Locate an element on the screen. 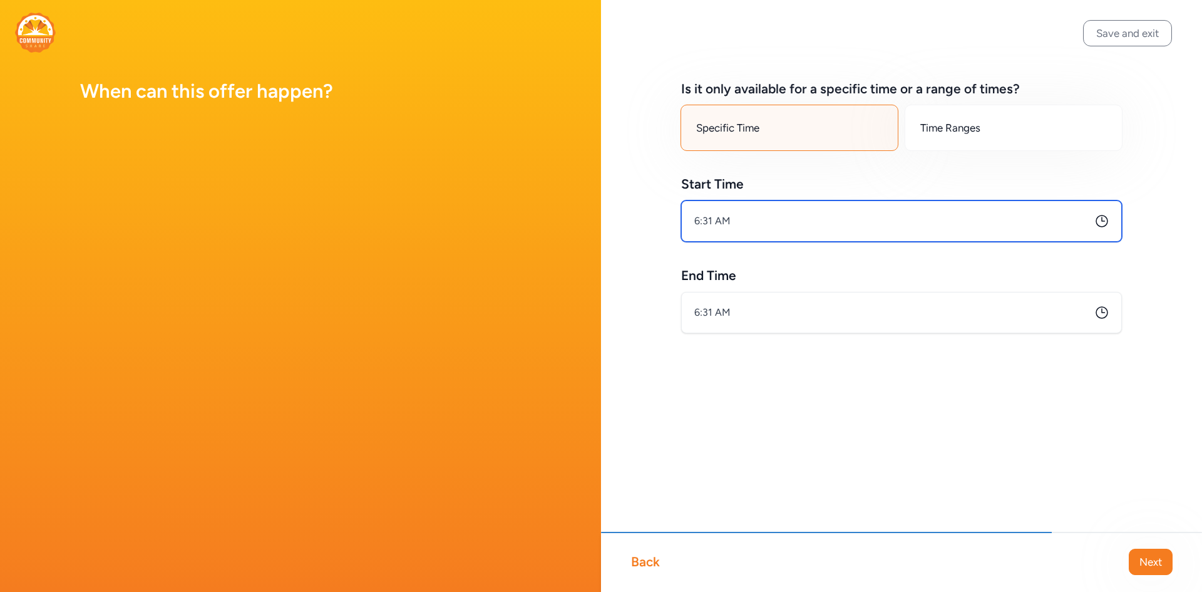 This screenshot has width=1202, height=592. img: logo is located at coordinates (35, 33).